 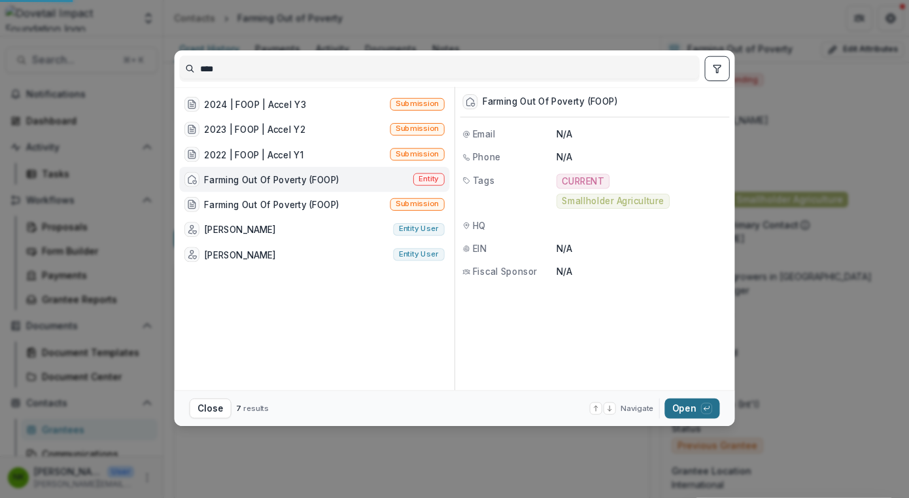 I want to click on span: Fiscal Sponsor, so click(x=505, y=271).